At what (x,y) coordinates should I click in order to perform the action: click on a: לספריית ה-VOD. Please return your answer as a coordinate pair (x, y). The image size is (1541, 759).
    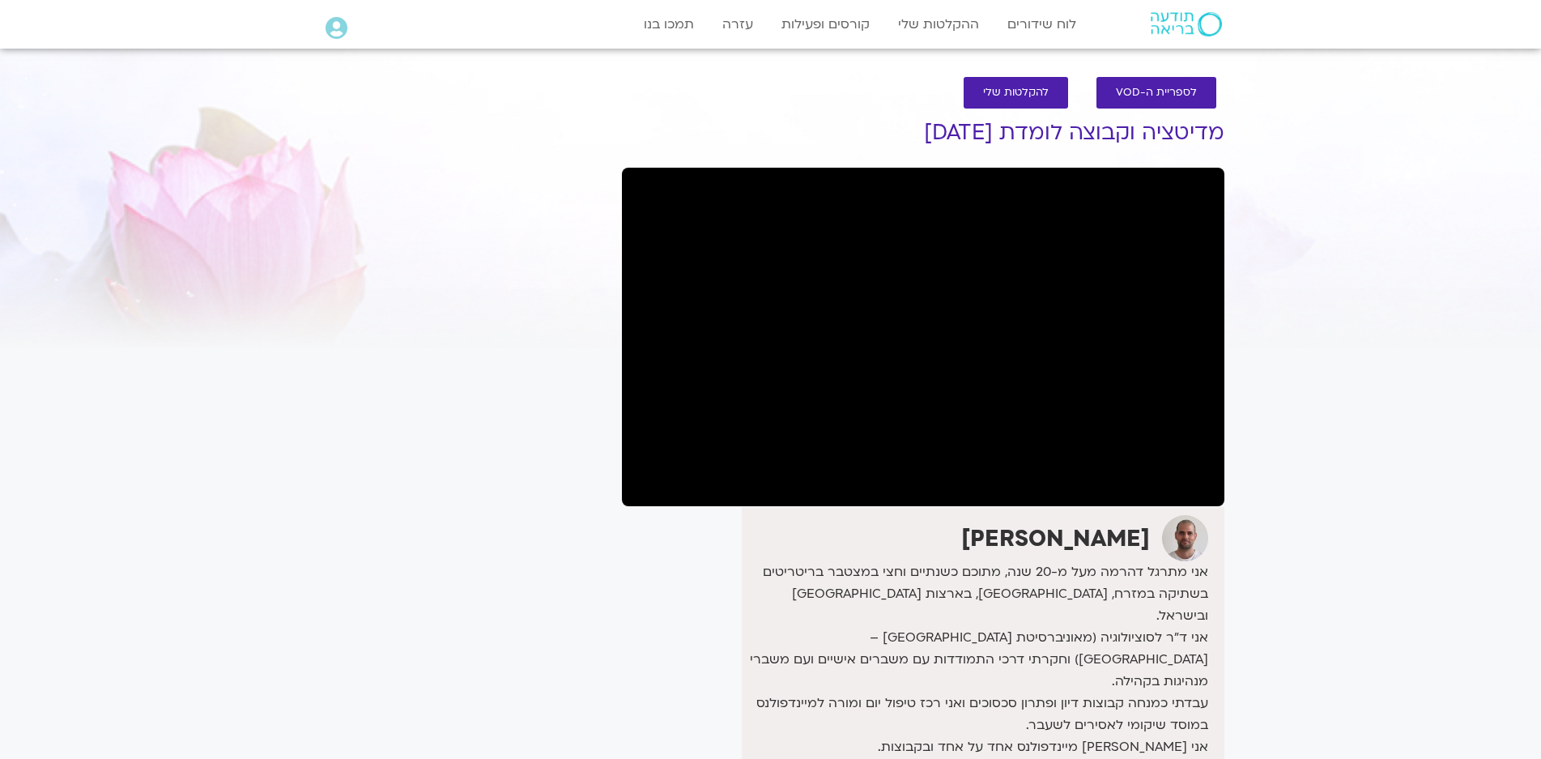
    Looking at the image, I should click on (1156, 92).